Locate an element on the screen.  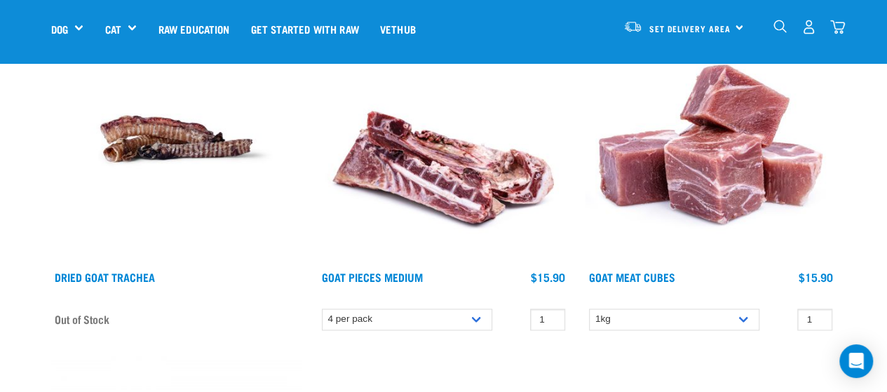
a: Dog is located at coordinates (60, 29).